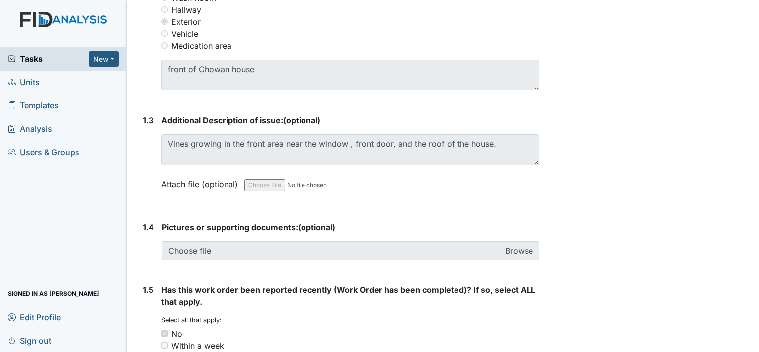  Describe the element at coordinates (34, 316) in the screenshot. I see `span: Edit Profile` at that location.